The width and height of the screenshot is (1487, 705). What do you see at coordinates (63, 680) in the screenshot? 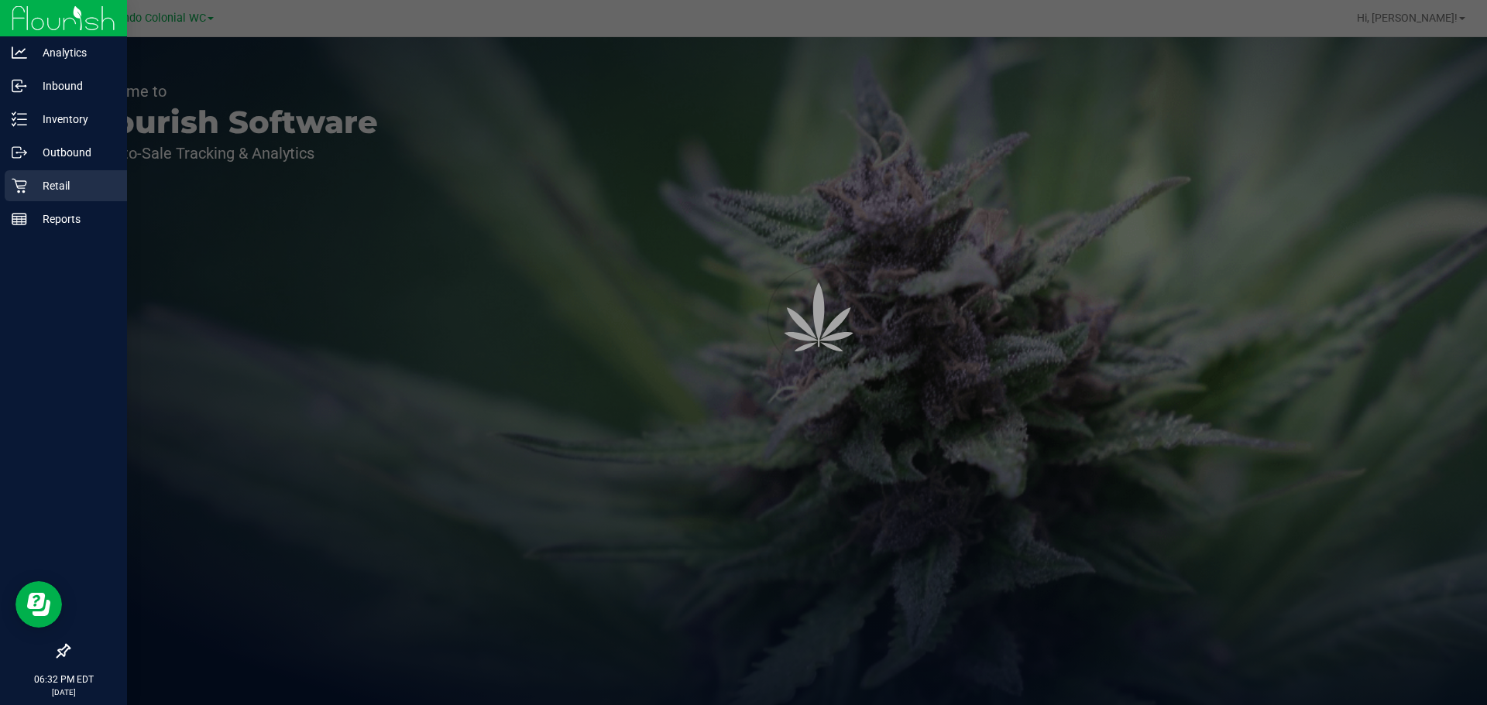
I see `p: 06:32 PM EDT` at bounding box center [63, 680].